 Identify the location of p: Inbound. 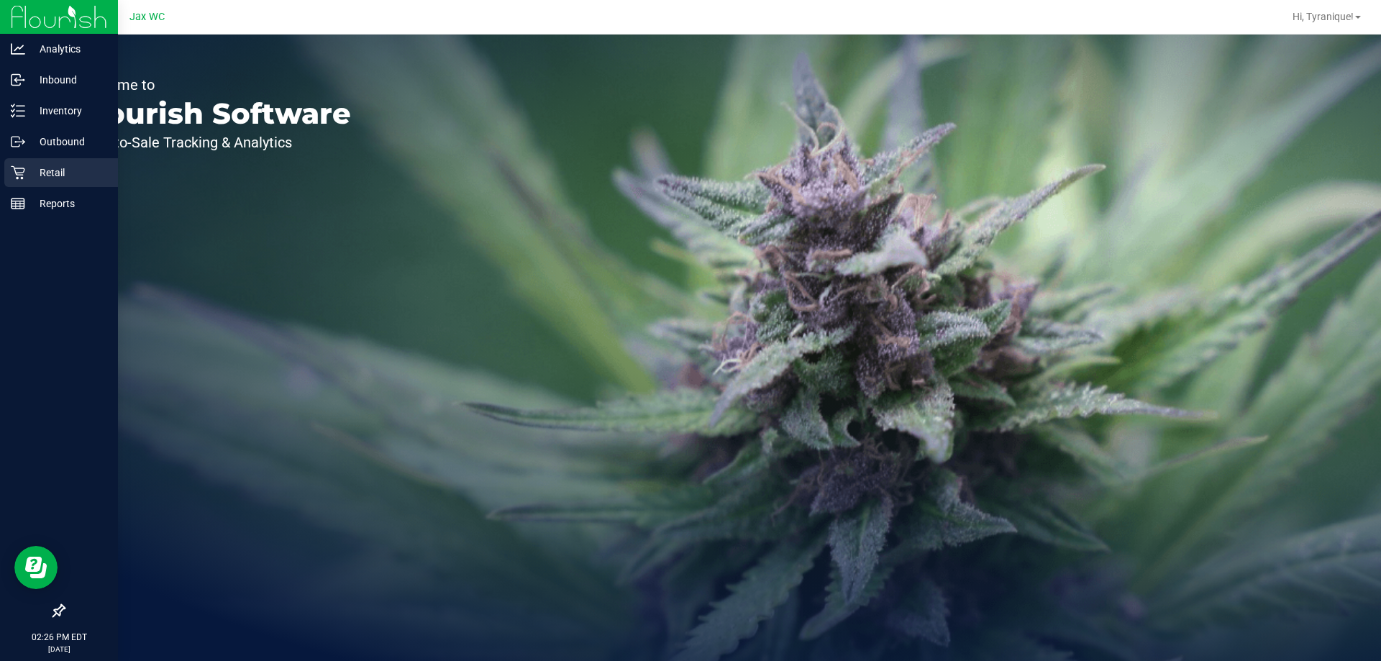
(68, 80).